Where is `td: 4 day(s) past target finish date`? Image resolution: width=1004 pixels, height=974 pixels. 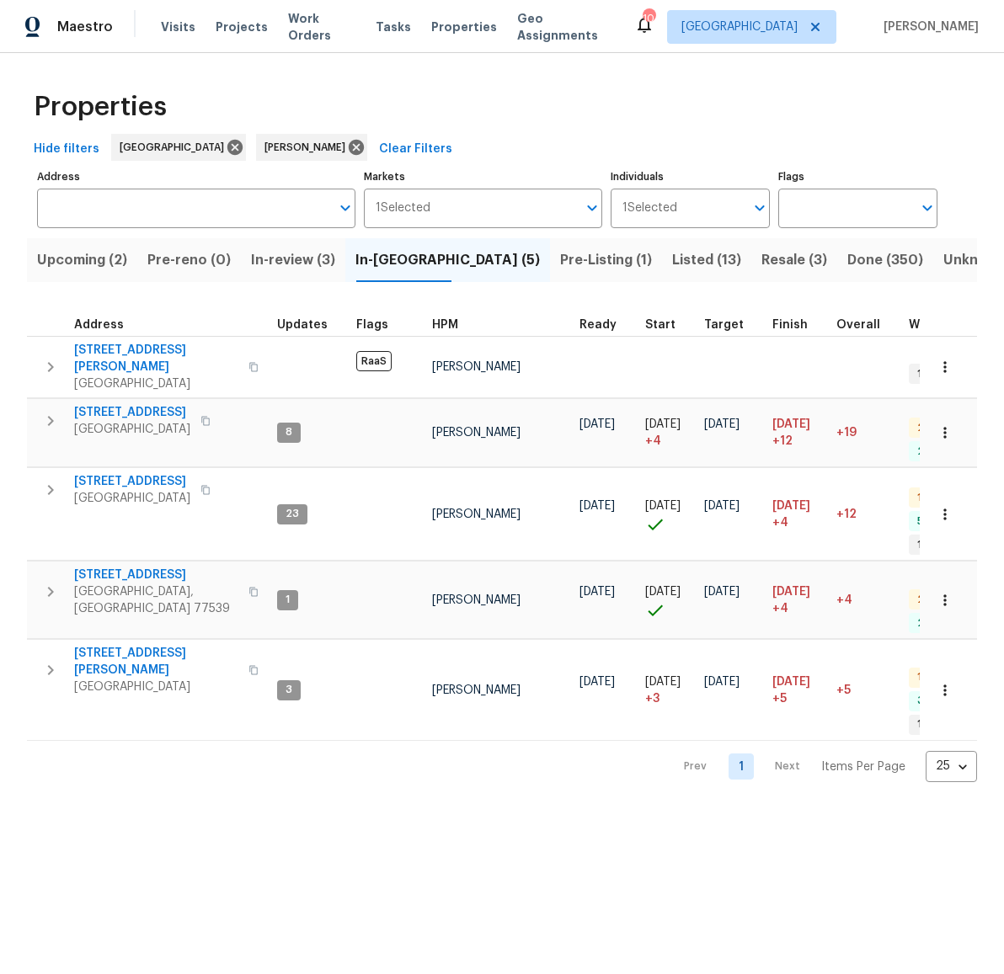
td: 4 day(s) past target finish date is located at coordinates (866, 600).